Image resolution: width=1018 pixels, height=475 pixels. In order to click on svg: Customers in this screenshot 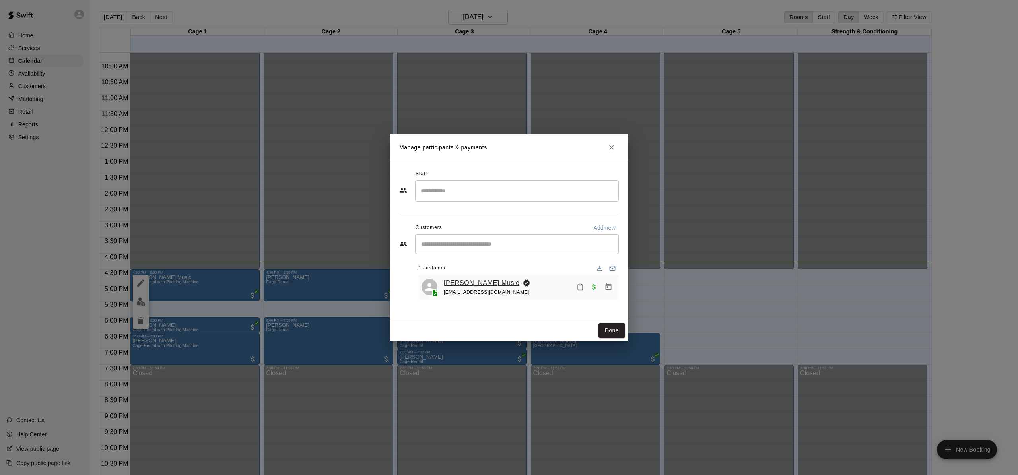, I will do `click(403, 244)`.